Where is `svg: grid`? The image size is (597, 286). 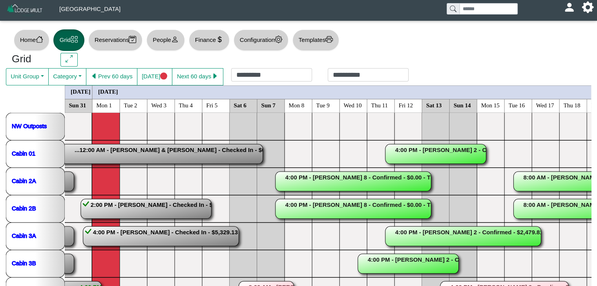
svg: grid is located at coordinates (74, 39).